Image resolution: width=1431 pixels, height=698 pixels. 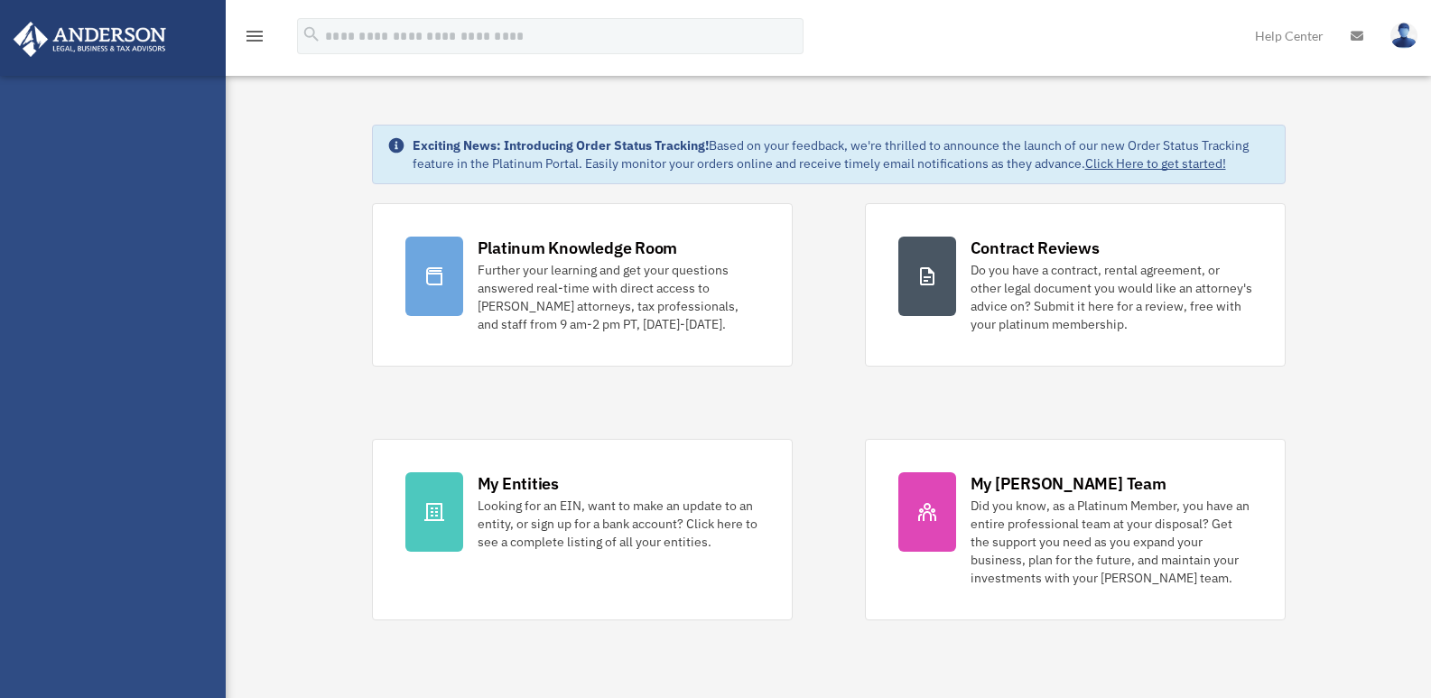 What do you see at coordinates (1075, 284) in the screenshot?
I see `a: Contract Reviews Do you have a contract, rental agreement, or other legal document you would like...` at bounding box center [1075, 284].